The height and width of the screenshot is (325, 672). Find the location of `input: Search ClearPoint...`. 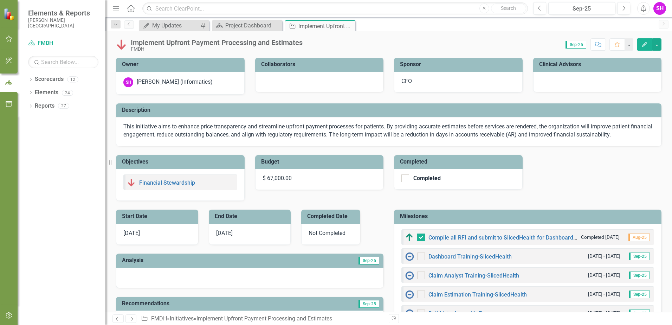

input: Search ClearPoint... is located at coordinates (335, 8).